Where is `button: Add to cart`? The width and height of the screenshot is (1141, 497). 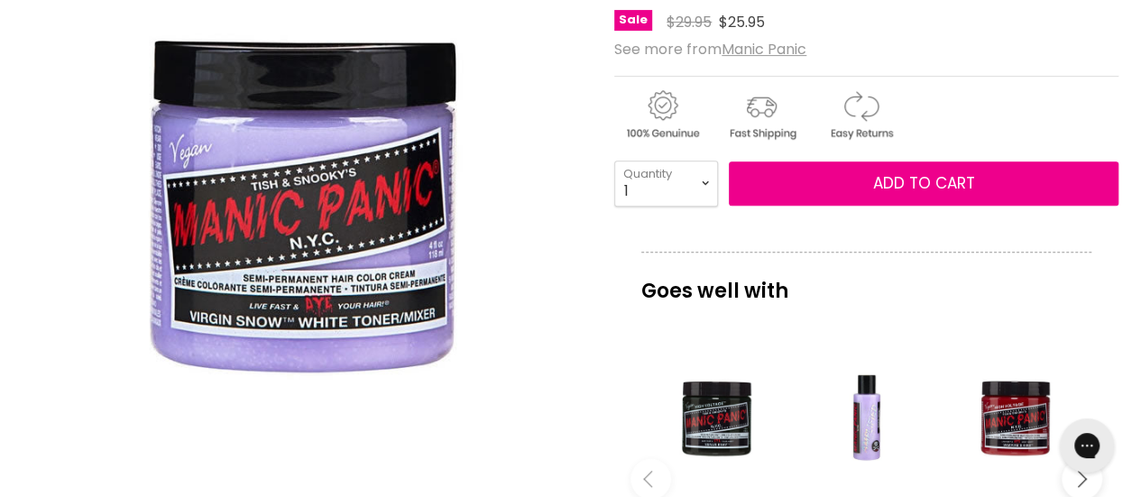 button: Add to cart is located at coordinates (923, 184).